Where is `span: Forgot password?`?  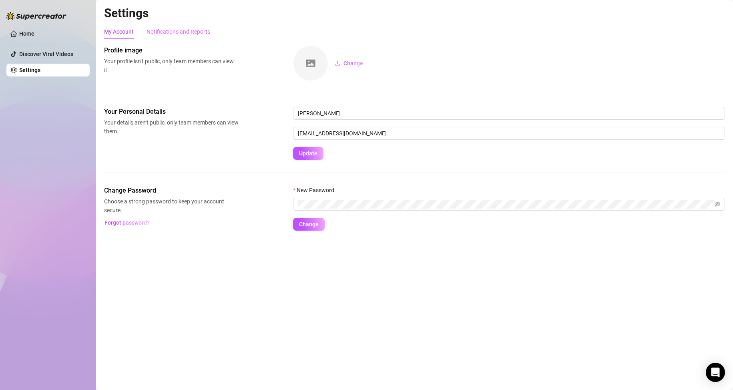 span: Forgot password? is located at coordinates (127, 223).